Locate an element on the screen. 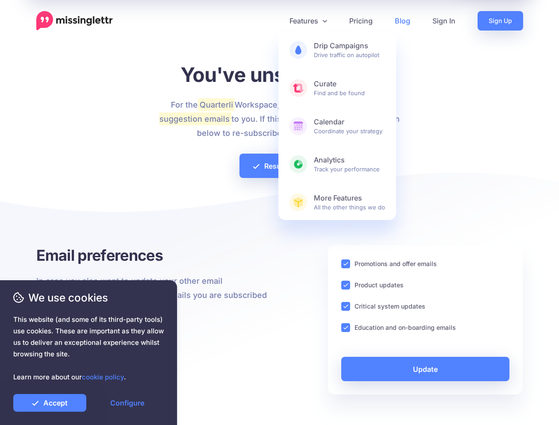 This screenshot has width=559, height=425. label: Critical system updates is located at coordinates (390, 306).